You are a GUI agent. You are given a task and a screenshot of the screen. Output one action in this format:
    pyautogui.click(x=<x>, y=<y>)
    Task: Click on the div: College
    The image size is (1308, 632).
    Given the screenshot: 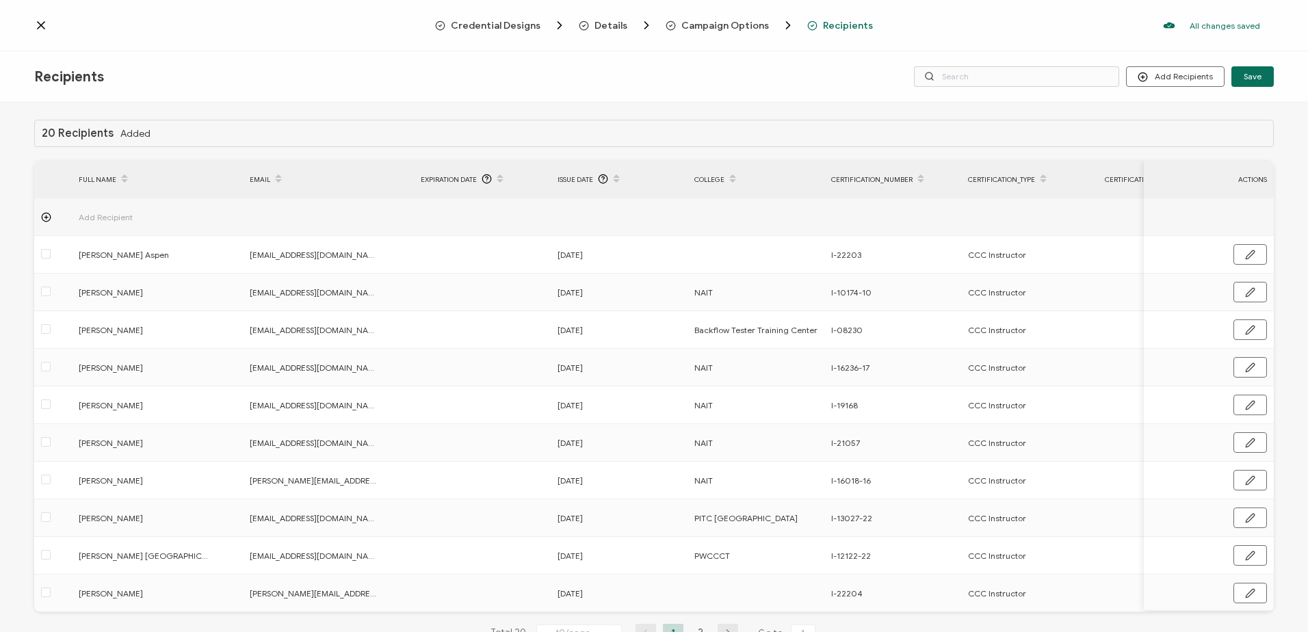 What is the action you would take?
    pyautogui.click(x=756, y=179)
    